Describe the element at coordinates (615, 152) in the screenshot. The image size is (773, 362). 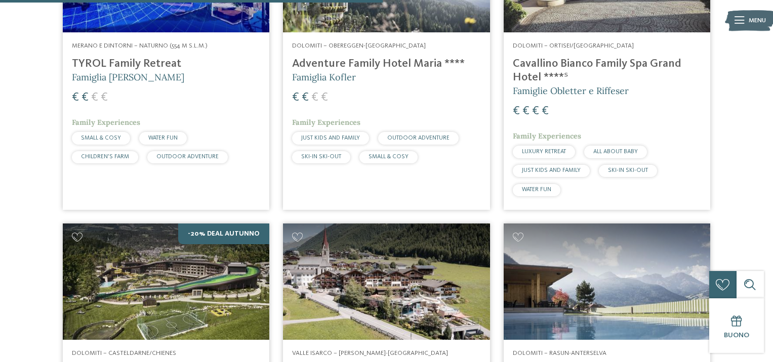
I see `span: ALL ABOUT BABY` at that location.